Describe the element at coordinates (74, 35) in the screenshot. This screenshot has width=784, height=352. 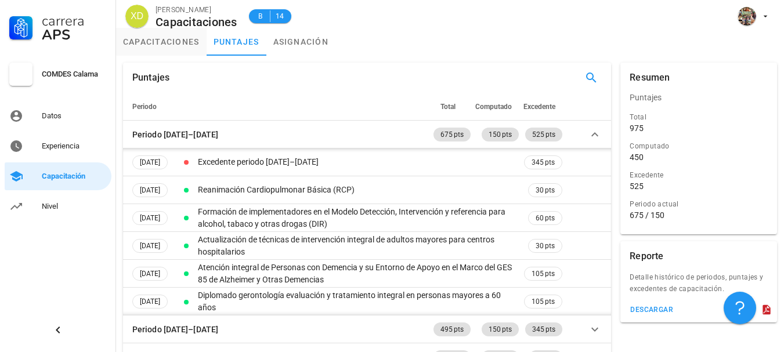
I see `div: APS` at that location.